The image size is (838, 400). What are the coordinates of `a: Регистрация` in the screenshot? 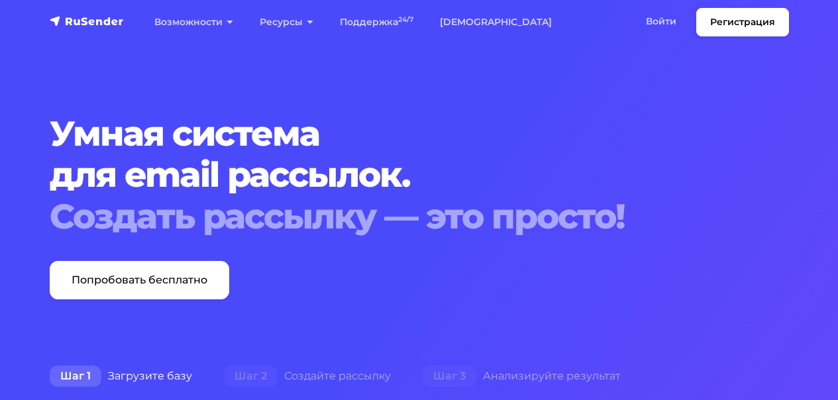 It's located at (743, 22).